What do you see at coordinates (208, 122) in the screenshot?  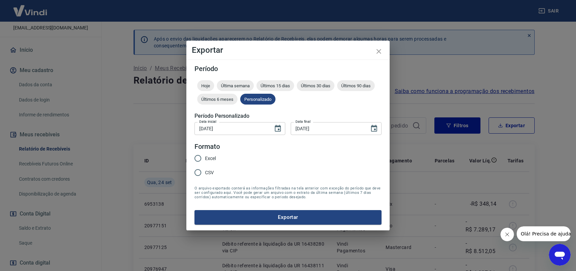 I see `label: Data inicial` at bounding box center [208, 122].